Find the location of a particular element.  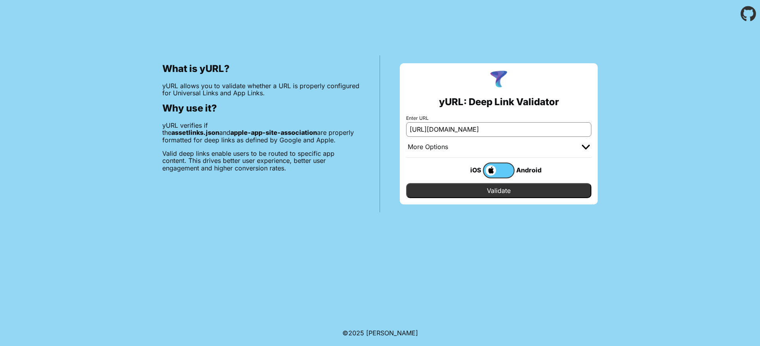

input: e.g. https://app.chayev.com/xyx is located at coordinates (499, 129).